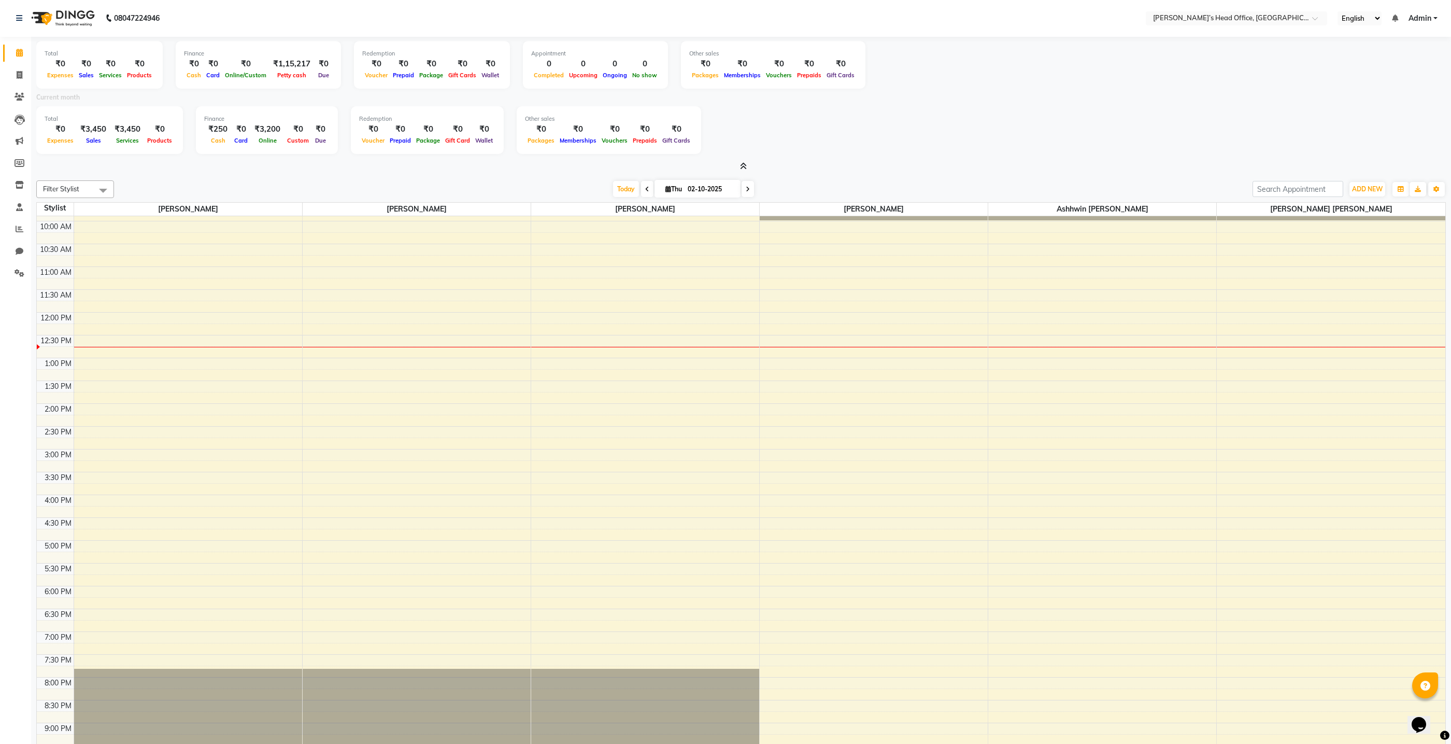  Describe the element at coordinates (1420, 18) in the screenshot. I see `span: Admin` at that location.